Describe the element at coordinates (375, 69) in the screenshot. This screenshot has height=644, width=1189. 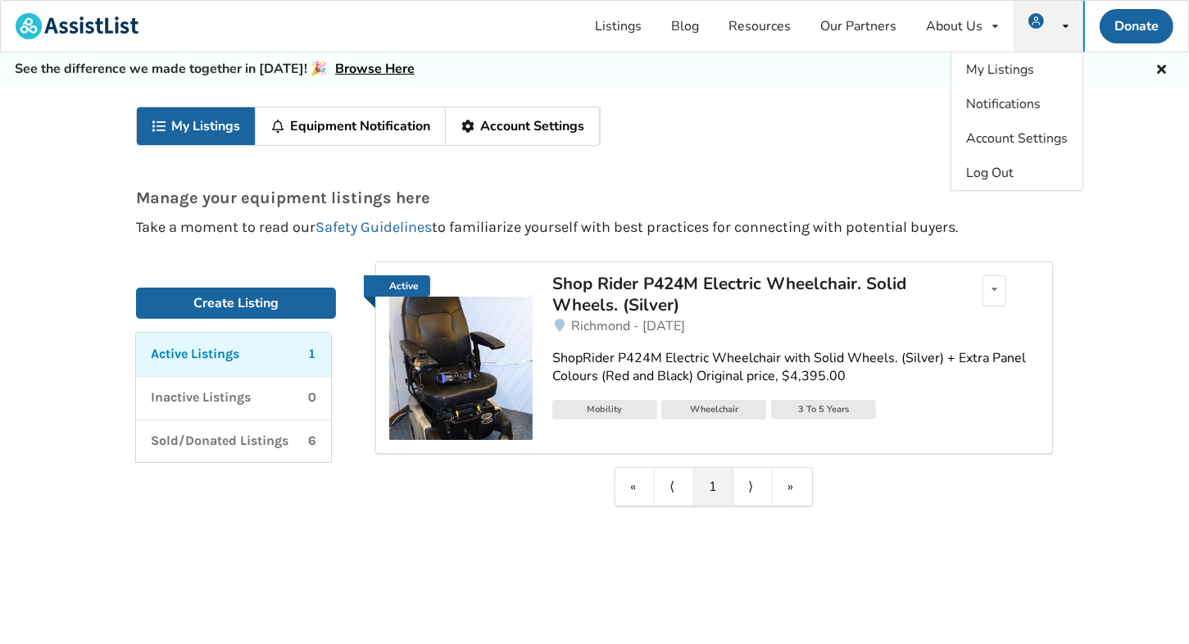
I see `a: Browse Here` at that location.